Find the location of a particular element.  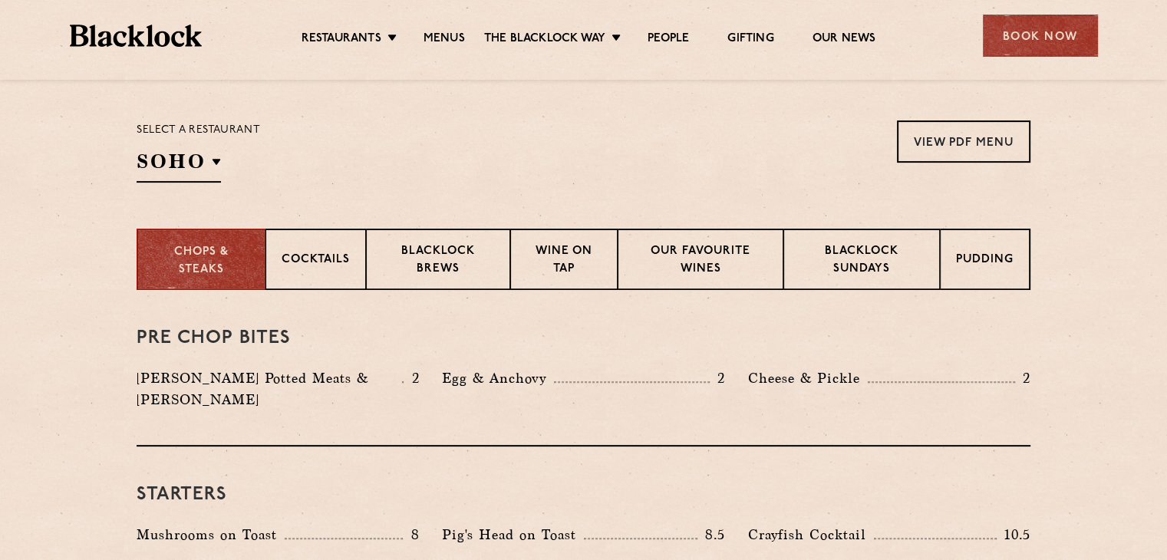

p: Chops & Steaks is located at coordinates (201, 261).